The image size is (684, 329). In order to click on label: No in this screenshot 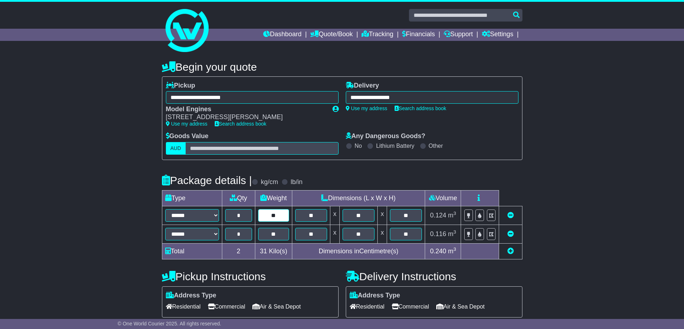, I will do `click(358, 146)`.